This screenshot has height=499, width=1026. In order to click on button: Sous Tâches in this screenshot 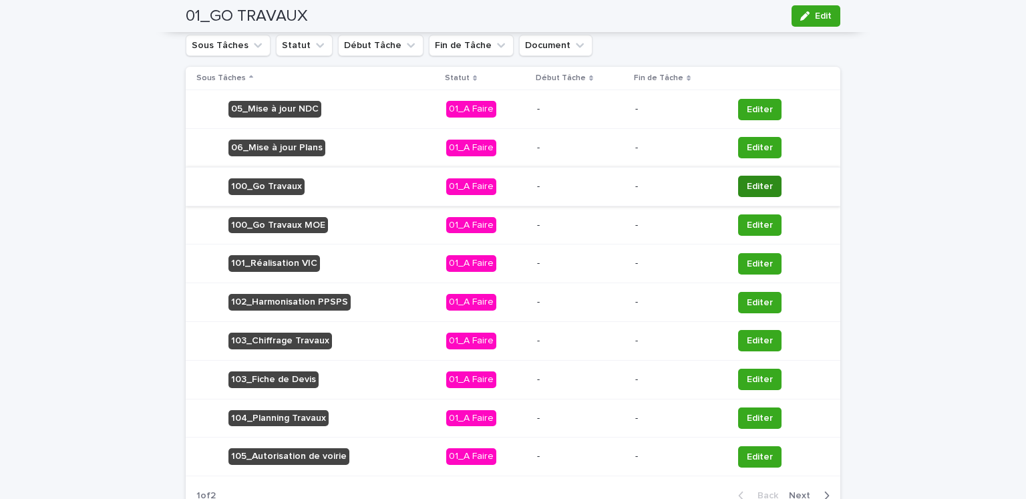, I will do `click(228, 45)`.